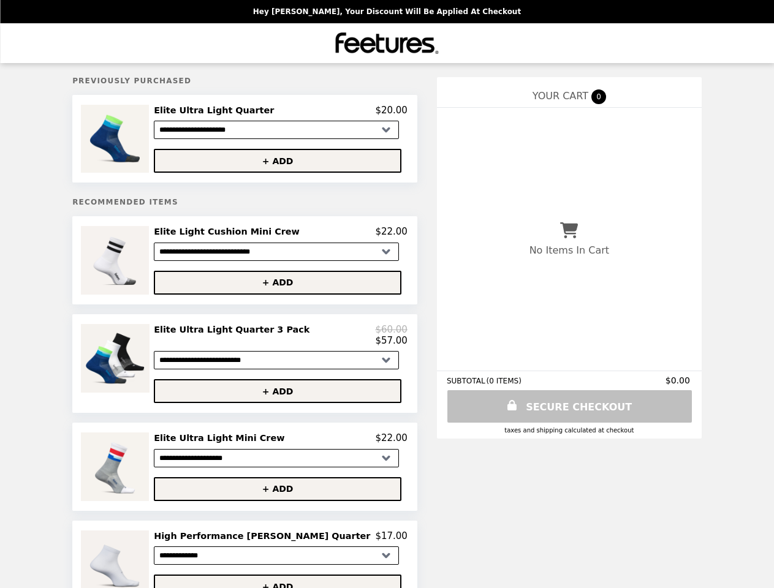 This screenshot has width=774, height=588. What do you see at coordinates (116, 138) in the screenshot?
I see `img: Elite Ultra Light Quarter` at bounding box center [116, 138].